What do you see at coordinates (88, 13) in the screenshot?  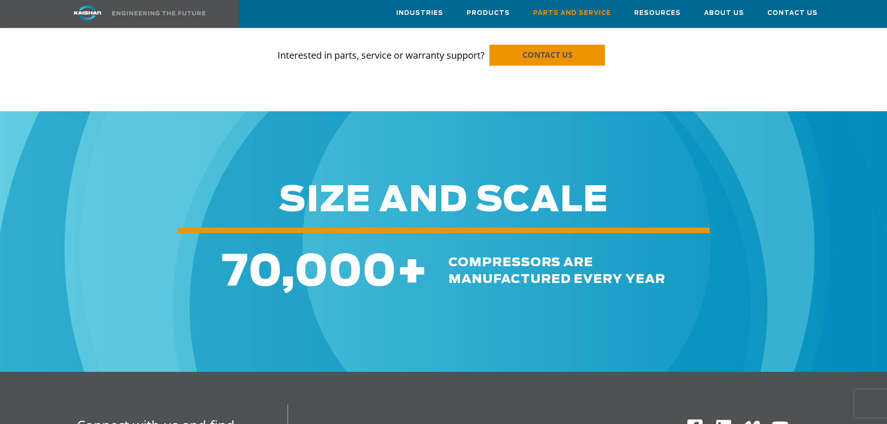 I see `img: kaishan logo` at bounding box center [88, 13].